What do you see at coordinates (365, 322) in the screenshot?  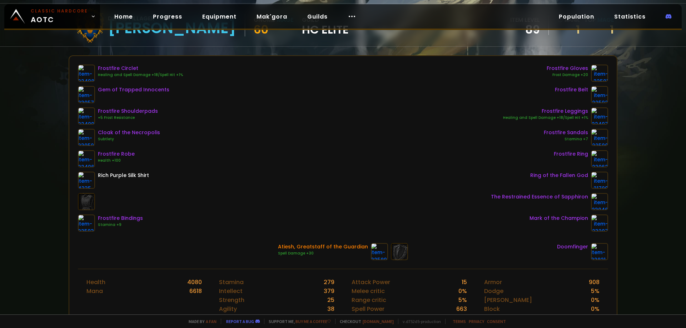 I see `span: Checkout` at bounding box center [365, 322].